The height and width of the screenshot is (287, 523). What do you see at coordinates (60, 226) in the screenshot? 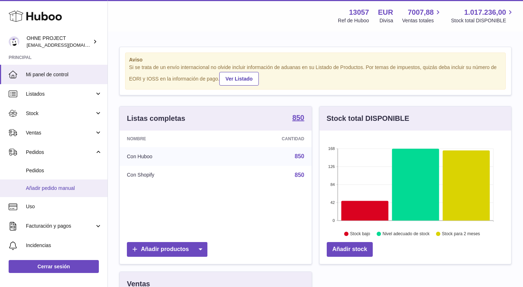
I see `span: Facturación y pagos` at bounding box center [60, 226].